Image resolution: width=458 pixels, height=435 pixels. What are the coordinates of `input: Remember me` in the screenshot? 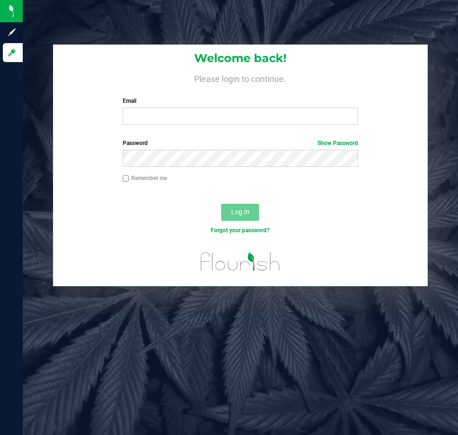 It's located at (126, 179).